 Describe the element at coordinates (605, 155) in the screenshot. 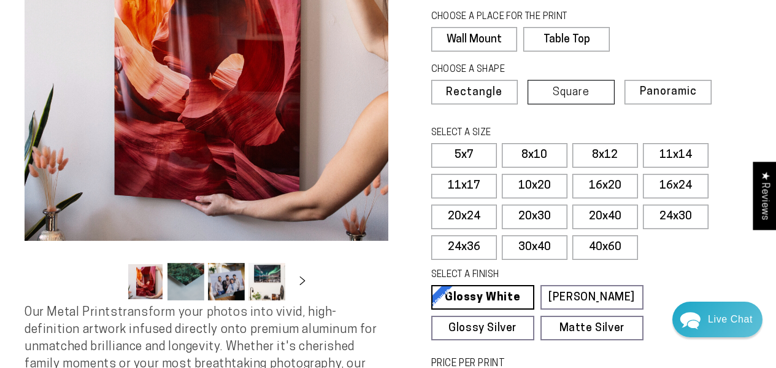

I see `label: 8x12` at that location.